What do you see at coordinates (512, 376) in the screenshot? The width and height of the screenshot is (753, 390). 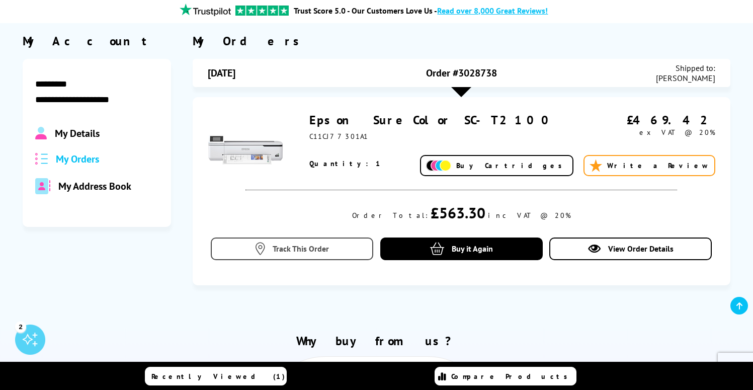 I see `span: Compare Products` at bounding box center [512, 376].